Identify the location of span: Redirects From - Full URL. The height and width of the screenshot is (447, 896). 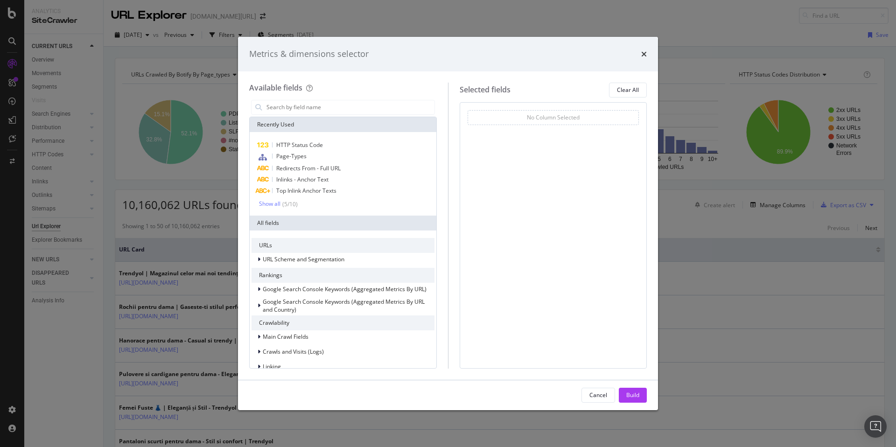
(309, 168).